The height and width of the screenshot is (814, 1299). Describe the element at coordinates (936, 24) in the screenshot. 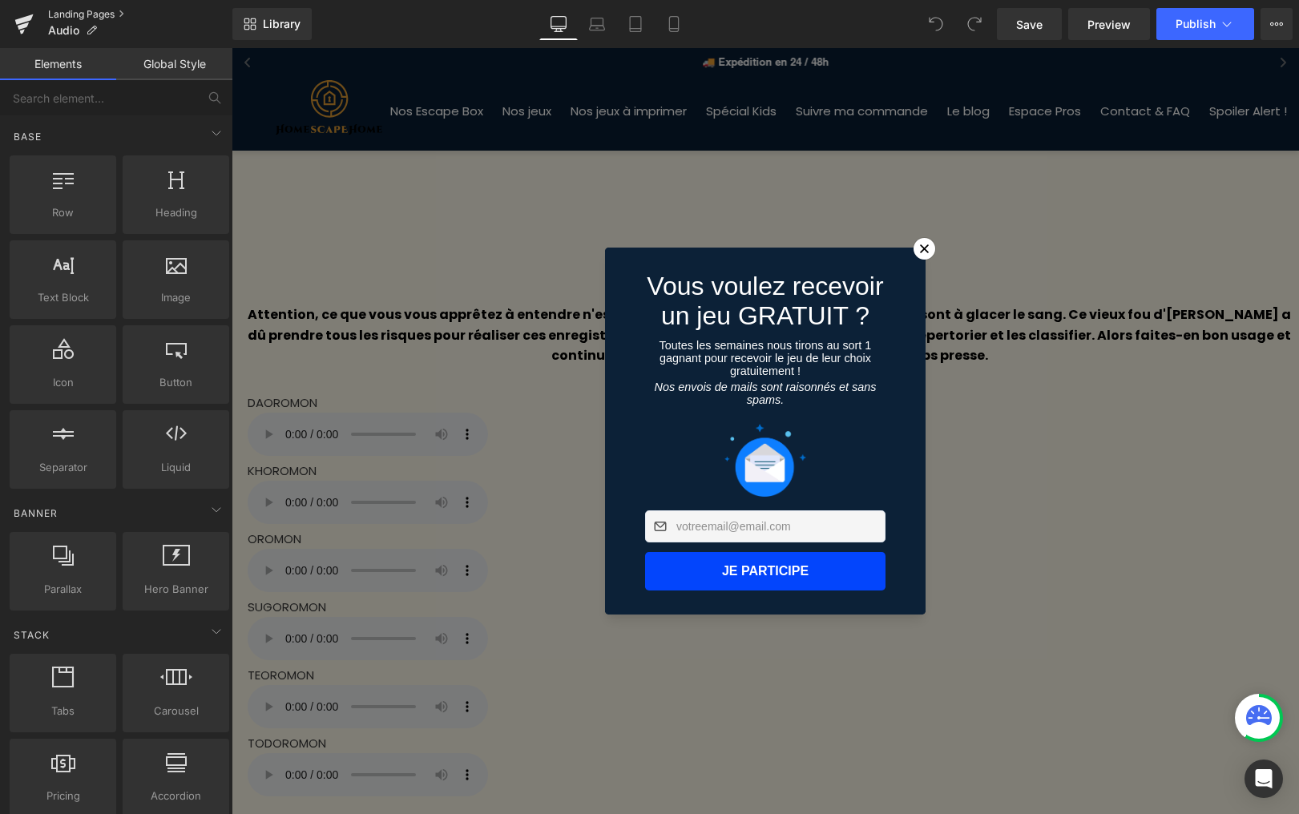

I see `button: Undo` at that location.